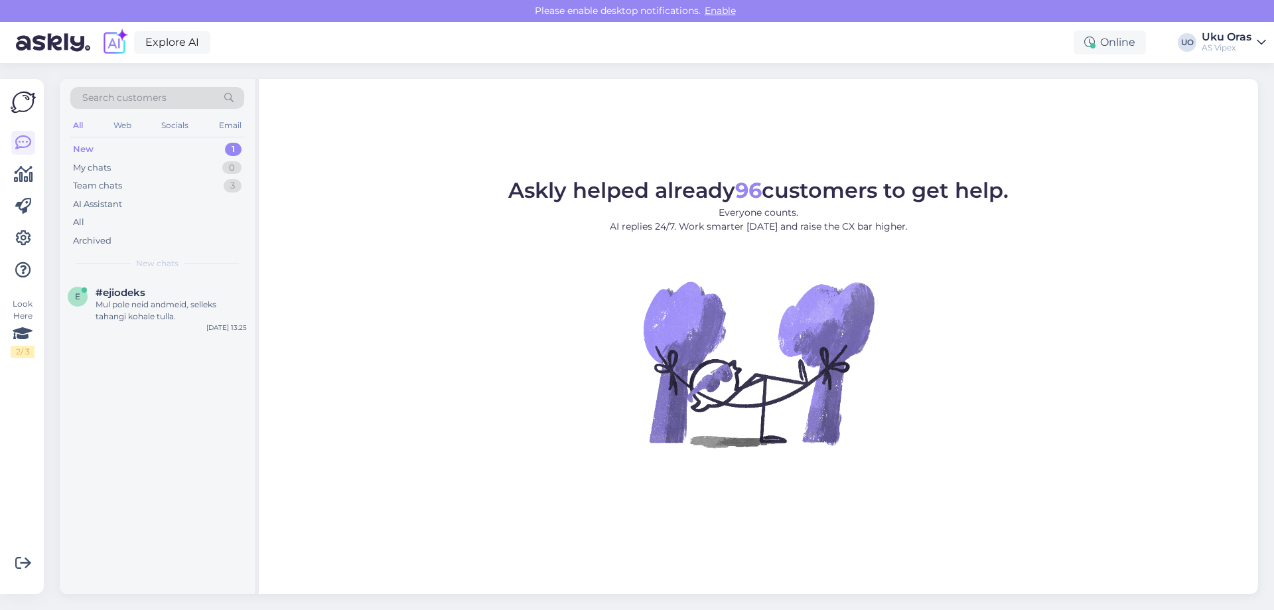 Image resolution: width=1274 pixels, height=610 pixels. Describe the element at coordinates (1187, 42) in the screenshot. I see `div: UO` at that location.